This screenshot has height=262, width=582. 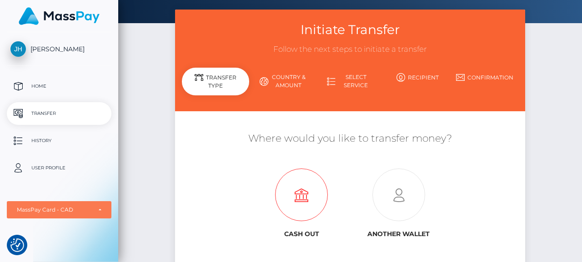 What do you see at coordinates (216, 81) in the screenshot?
I see `div: Transfer Type` at bounding box center [216, 81].